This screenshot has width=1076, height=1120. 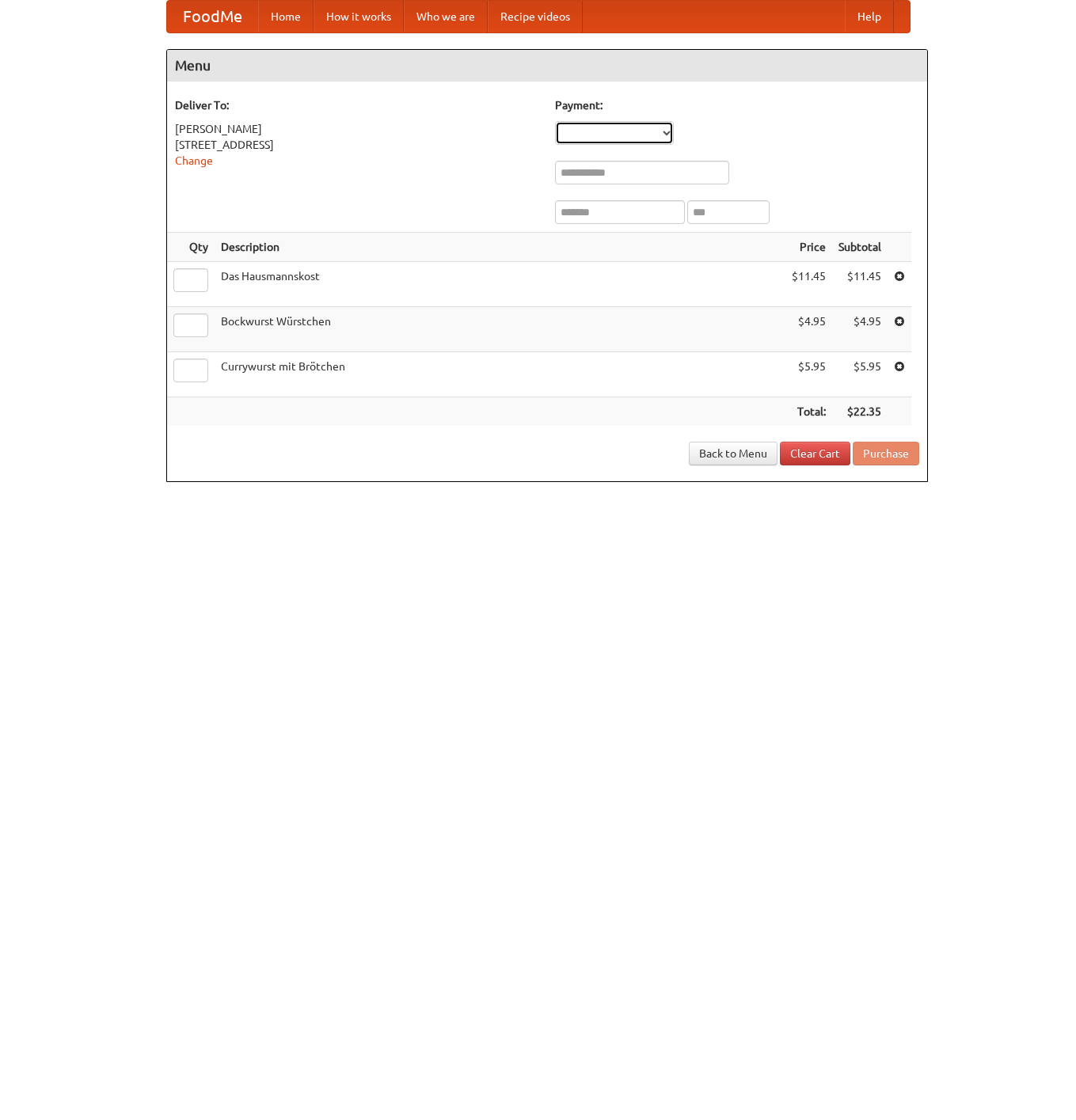 I want to click on a: Recipe videos, so click(x=535, y=16).